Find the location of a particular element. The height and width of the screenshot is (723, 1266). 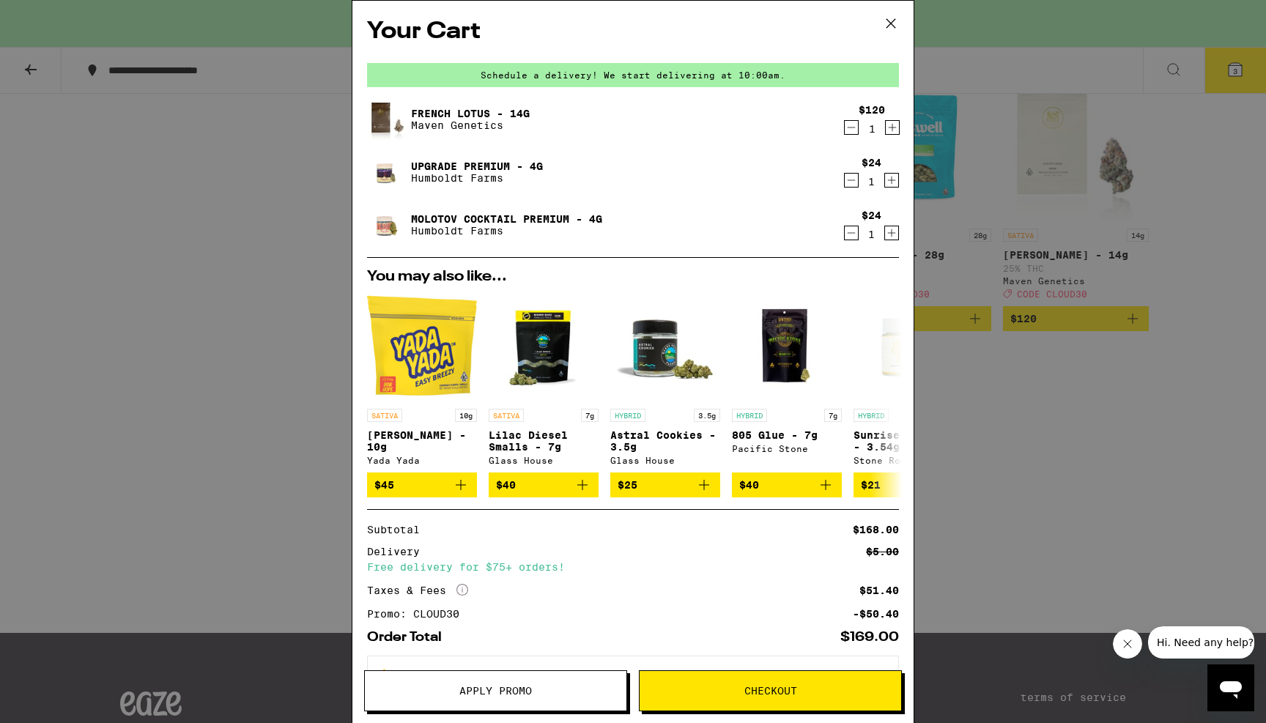

div: $5.00 is located at coordinates (882, 552).